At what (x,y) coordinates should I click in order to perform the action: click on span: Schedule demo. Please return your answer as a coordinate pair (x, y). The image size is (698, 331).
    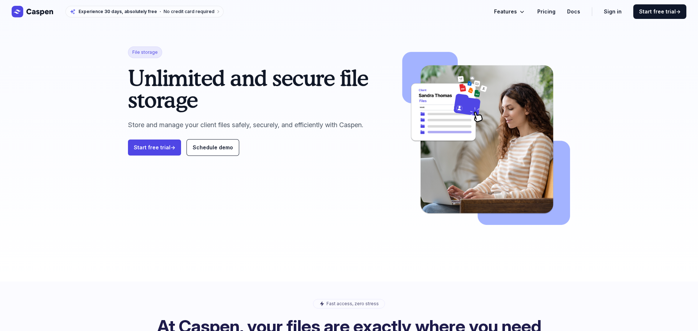
    Looking at the image, I should click on (213, 147).